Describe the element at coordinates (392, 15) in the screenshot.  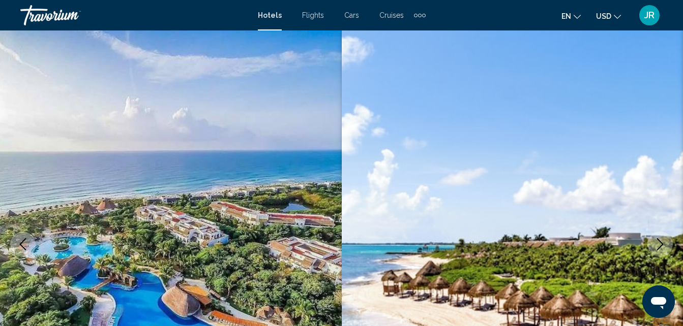
I see `a: Cruises` at that location.